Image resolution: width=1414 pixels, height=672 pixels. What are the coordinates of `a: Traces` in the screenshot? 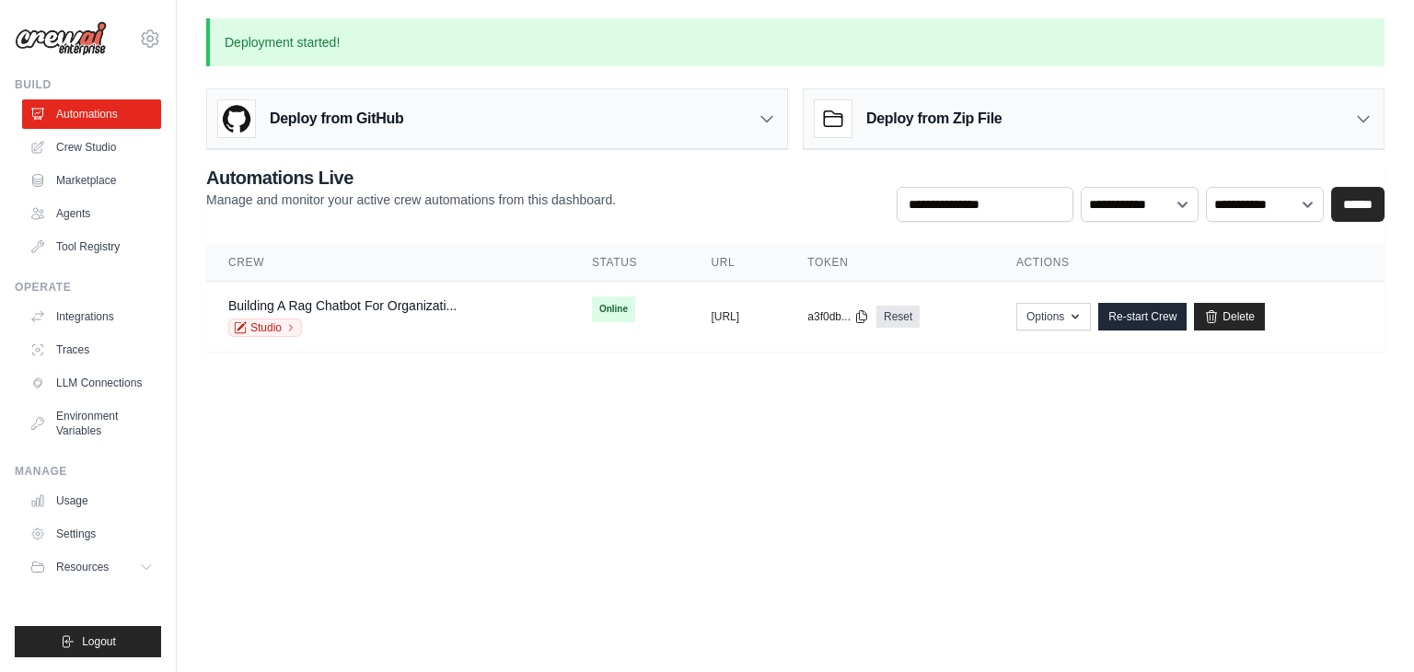 It's located at (91, 350).